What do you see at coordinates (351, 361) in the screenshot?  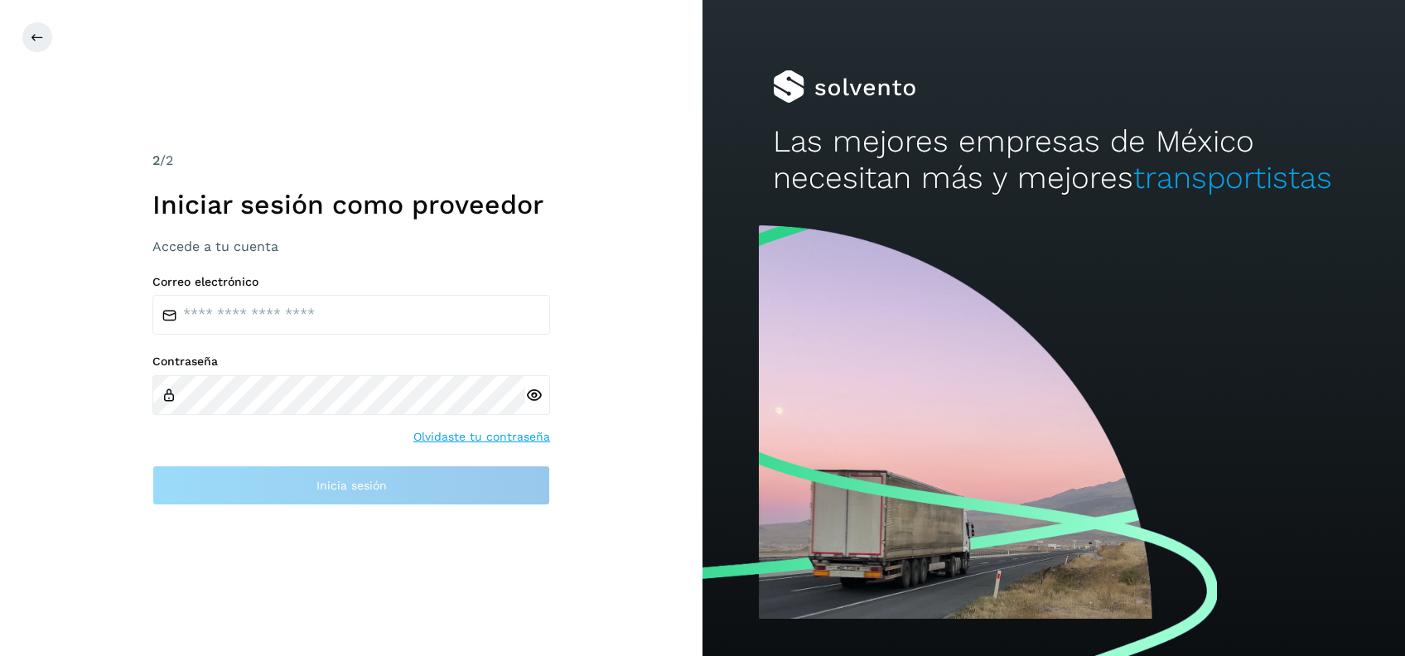 I see `label: Contraseña` at bounding box center [351, 361].